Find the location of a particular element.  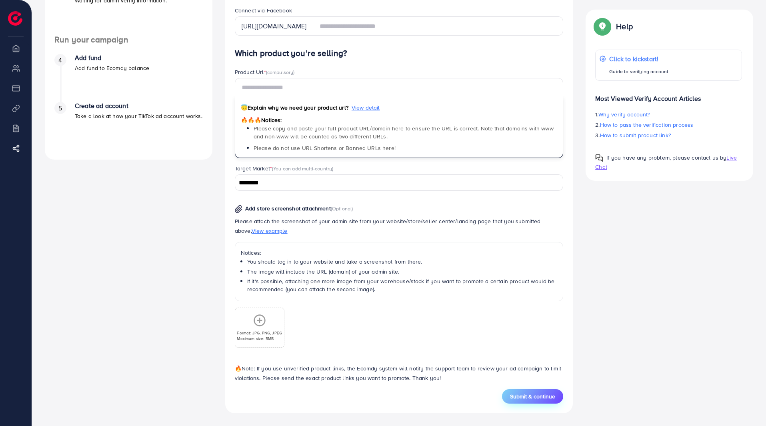

li: If it's possible, attaching one more image from your warehouse/stock if you want to promote a cer... is located at coordinates (402, 285).